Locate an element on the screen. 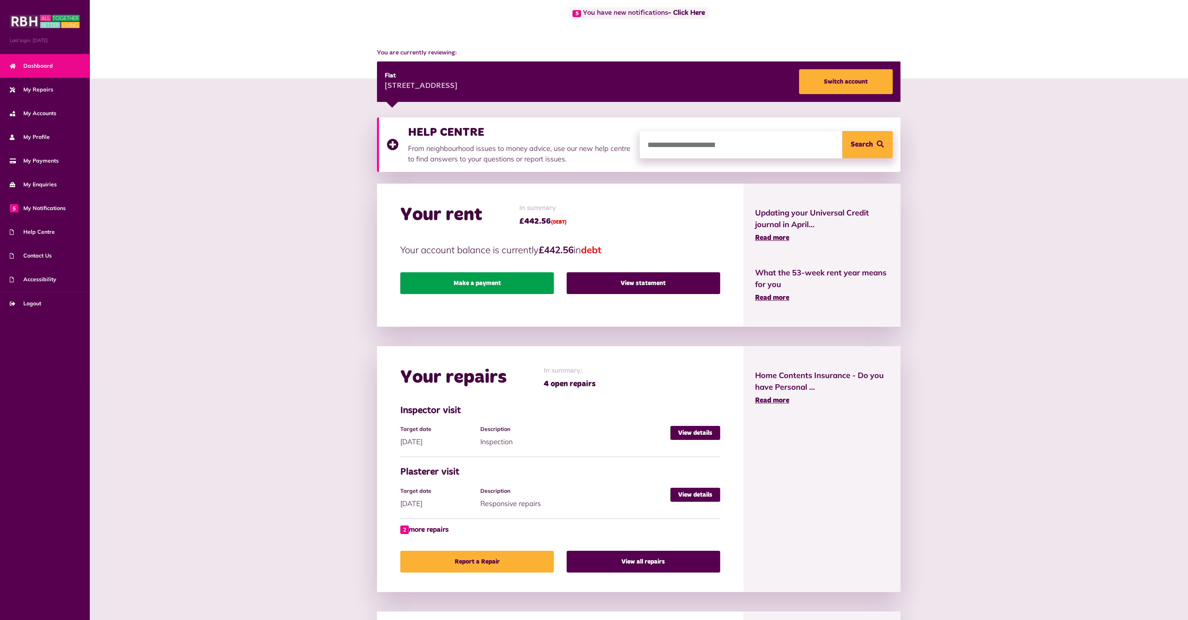 The width and height of the screenshot is (1188, 620). span: My Profile is located at coordinates (30, 137).